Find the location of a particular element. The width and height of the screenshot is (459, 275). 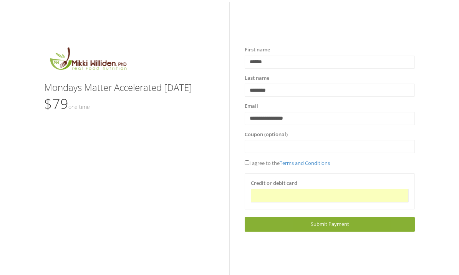

span: $79 is located at coordinates (67, 104).